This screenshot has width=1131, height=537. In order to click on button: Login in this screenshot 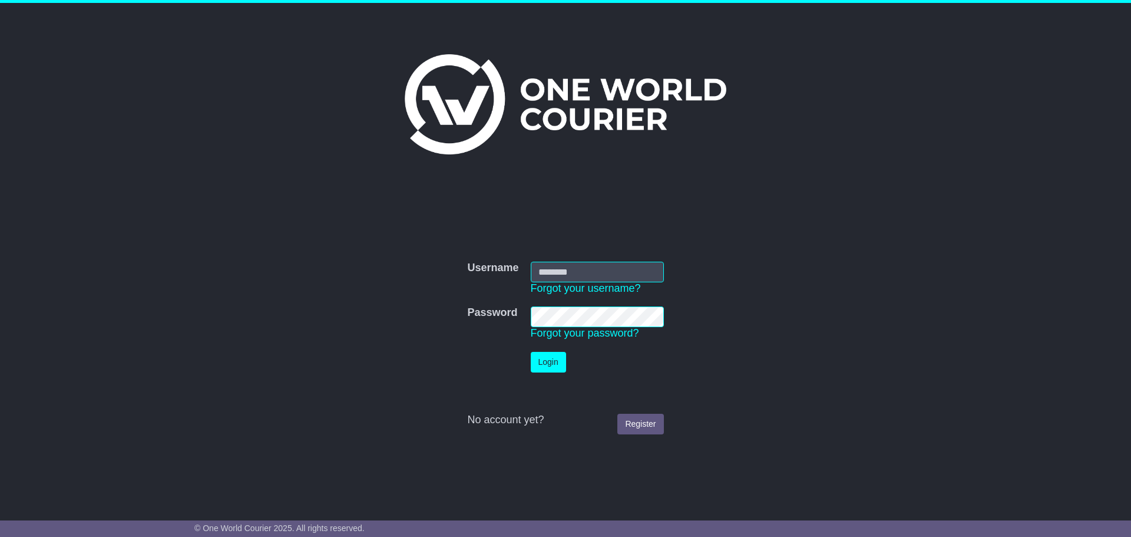, I will do `click(549, 362)`.